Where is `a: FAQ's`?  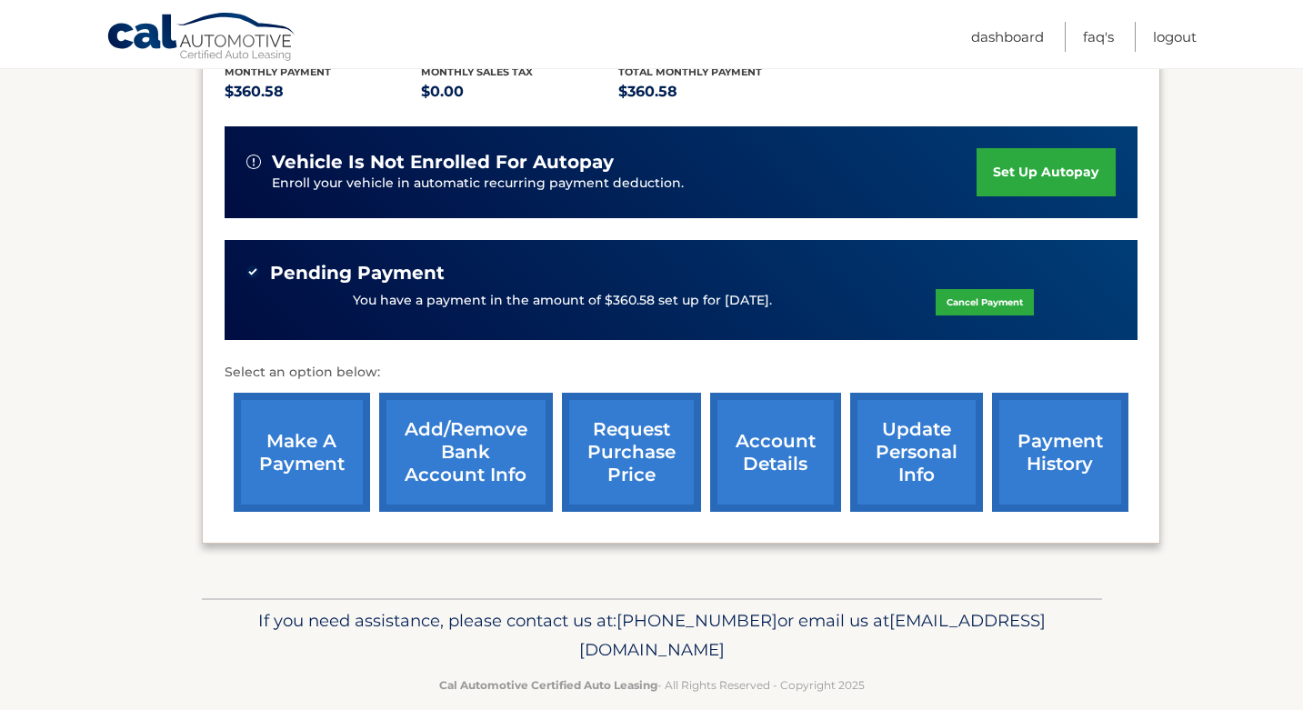 a: FAQ's is located at coordinates (1098, 36).